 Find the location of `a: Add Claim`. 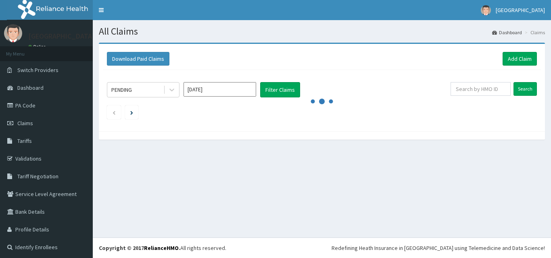

a: Add Claim is located at coordinates (519, 59).